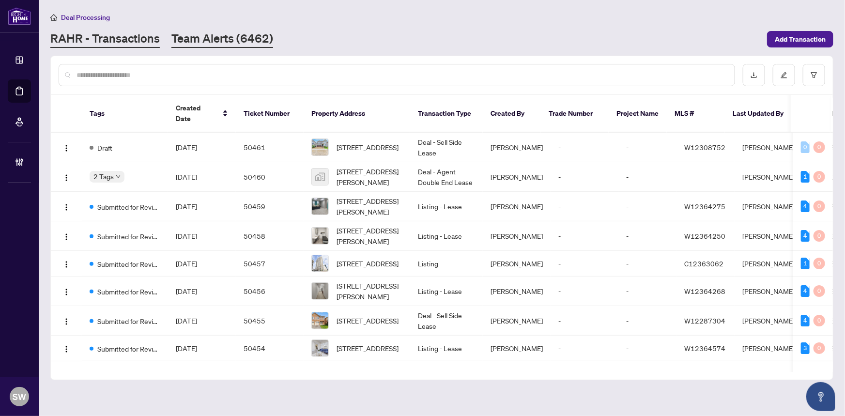 The image size is (845, 416). What do you see at coordinates (19, 396) in the screenshot?
I see `span: SW` at bounding box center [19, 396].